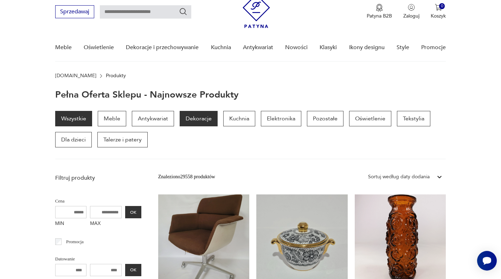 The image size is (501, 279). What do you see at coordinates (73, 140) in the screenshot?
I see `a: Dla dzieci` at bounding box center [73, 140].